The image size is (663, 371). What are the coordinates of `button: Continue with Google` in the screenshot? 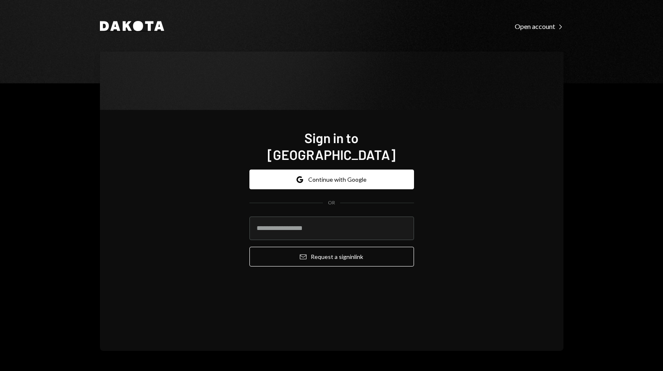 It's located at (332, 179).